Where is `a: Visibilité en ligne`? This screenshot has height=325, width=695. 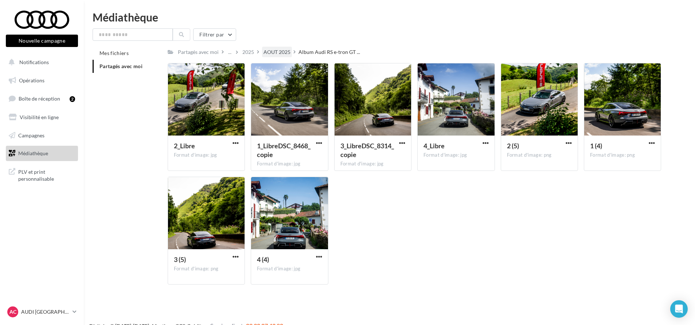
a: Visibilité en ligne is located at coordinates (42, 117).